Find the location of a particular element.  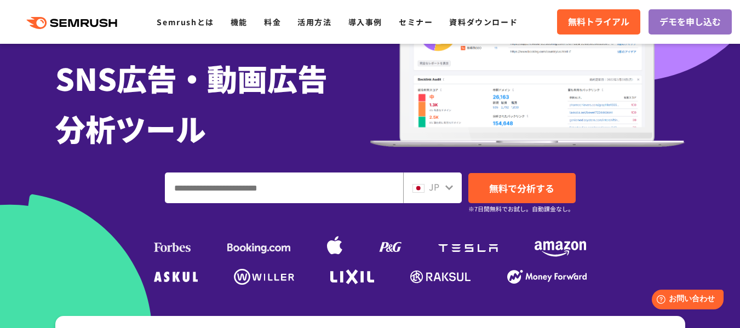

a: Semrushとは is located at coordinates (185, 22).